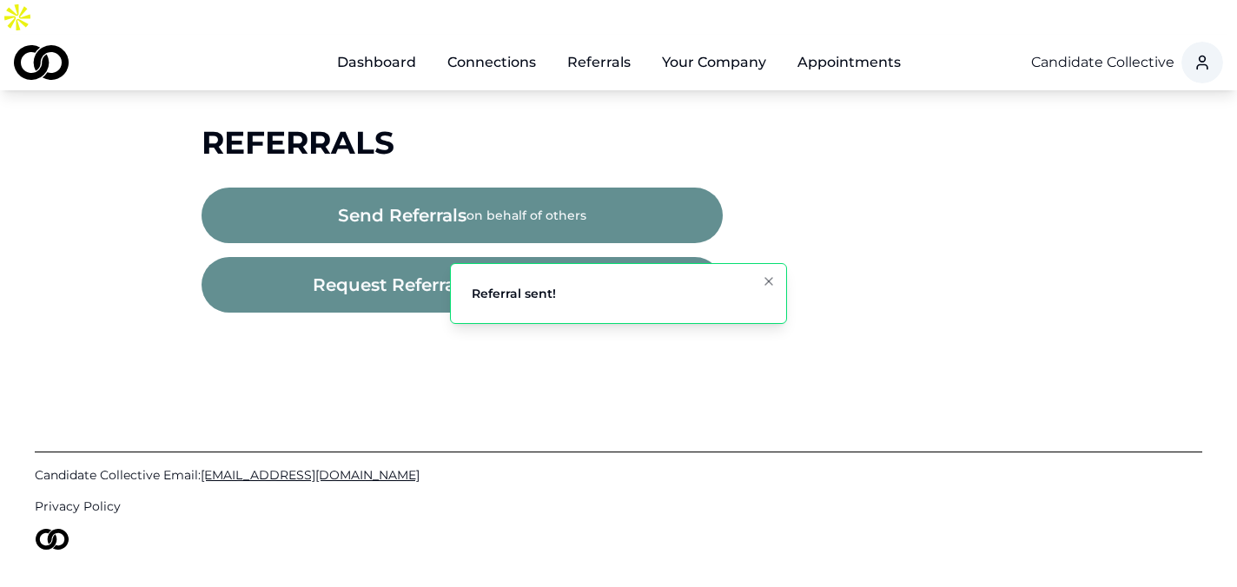 This screenshot has height=587, width=1237. What do you see at coordinates (714, 63) in the screenshot?
I see `button: Your Company` at bounding box center [714, 63].